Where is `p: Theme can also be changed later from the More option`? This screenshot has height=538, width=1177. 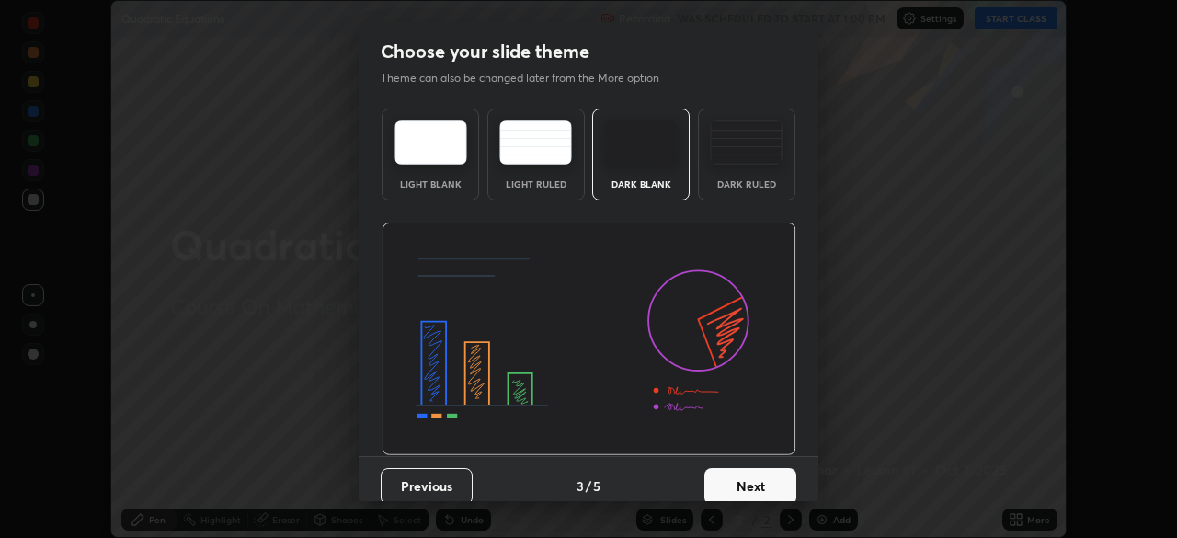 p: Theme can also be changed later from the More option is located at coordinates (530, 78).